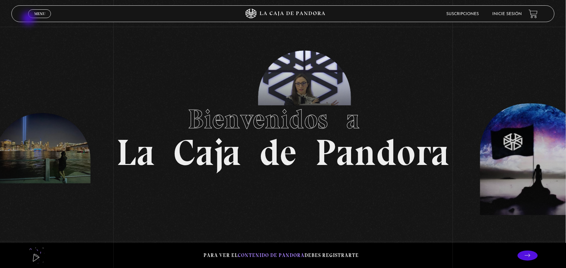 The image size is (566, 268). I want to click on a: View your shopping cart, so click(533, 14).